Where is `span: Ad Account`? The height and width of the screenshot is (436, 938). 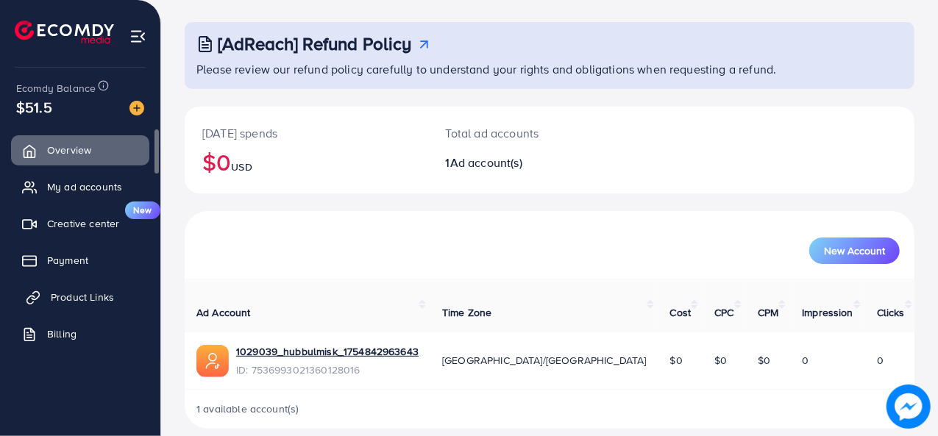
span: Ad Account is located at coordinates (224, 313).